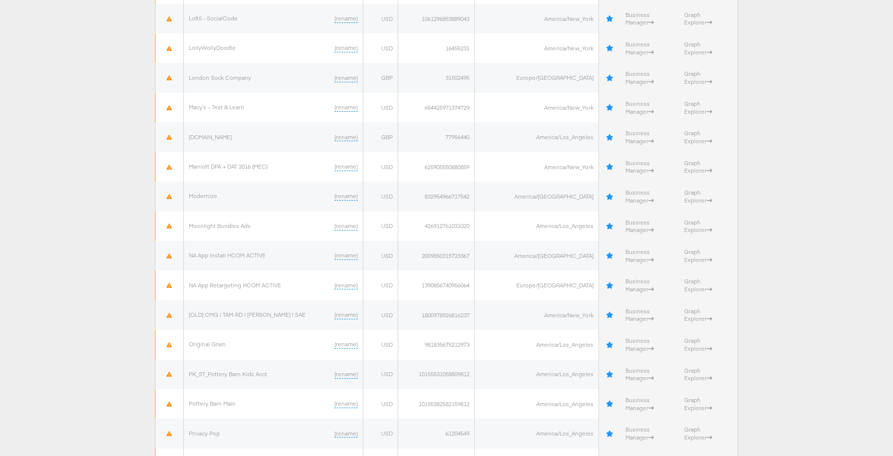 Image resolution: width=893 pixels, height=456 pixels. I want to click on td: 654425971374729, so click(437, 107).